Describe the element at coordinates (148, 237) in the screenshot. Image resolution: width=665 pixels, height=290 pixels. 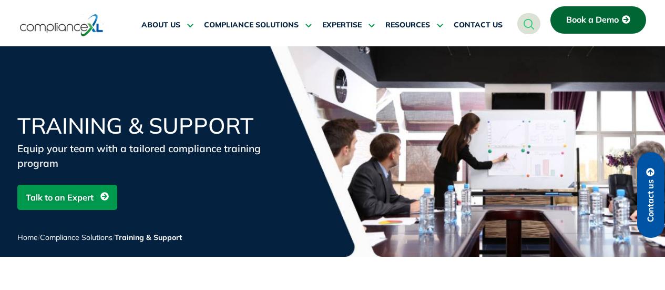
I see `span: Training & Support` at that location.